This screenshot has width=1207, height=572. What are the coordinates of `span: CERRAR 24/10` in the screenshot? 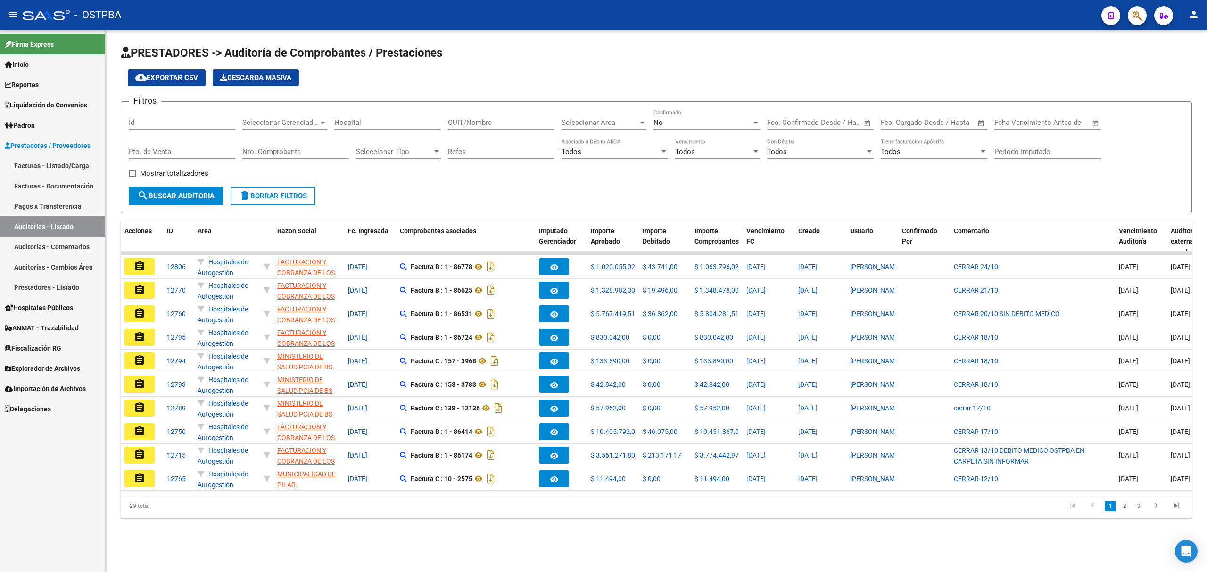 It's located at (976, 267).